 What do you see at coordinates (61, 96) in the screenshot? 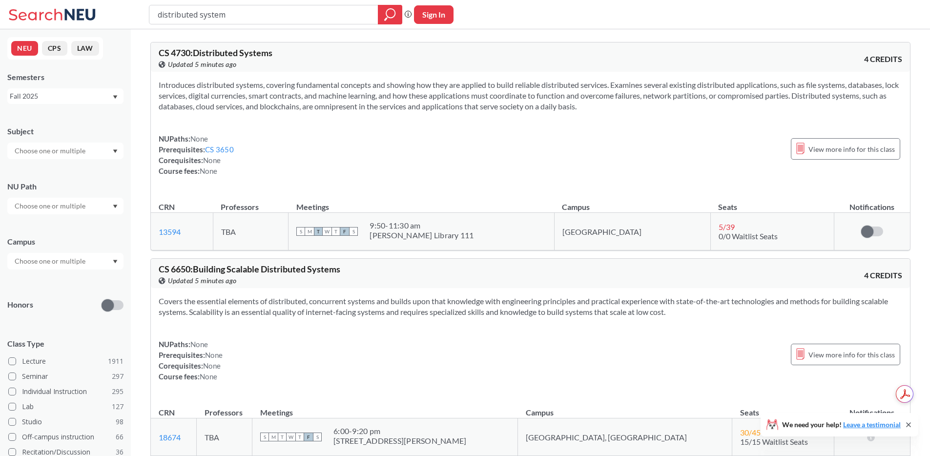
I see `div: Fall 2025` at bounding box center [61, 96].